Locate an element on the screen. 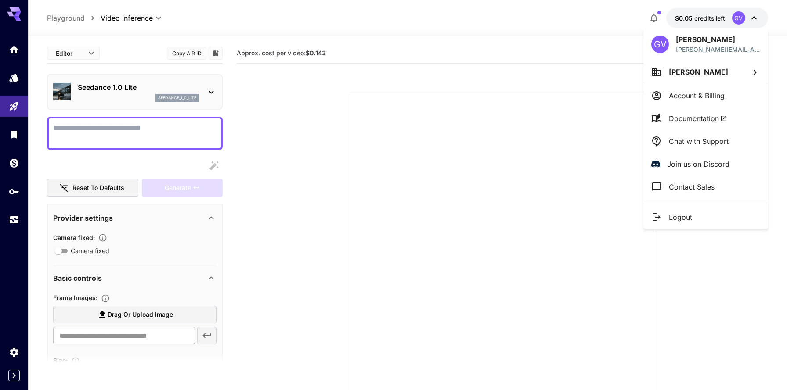 Image resolution: width=787 pixels, height=390 pixels. p: Logout is located at coordinates (680, 217).